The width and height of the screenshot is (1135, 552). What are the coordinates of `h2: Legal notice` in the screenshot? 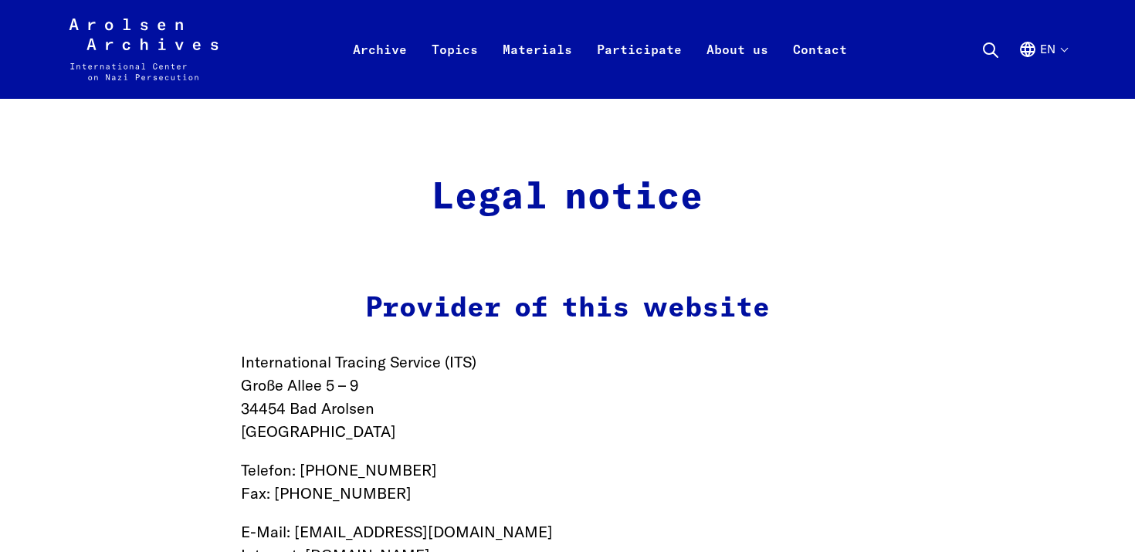 It's located at (568, 198).